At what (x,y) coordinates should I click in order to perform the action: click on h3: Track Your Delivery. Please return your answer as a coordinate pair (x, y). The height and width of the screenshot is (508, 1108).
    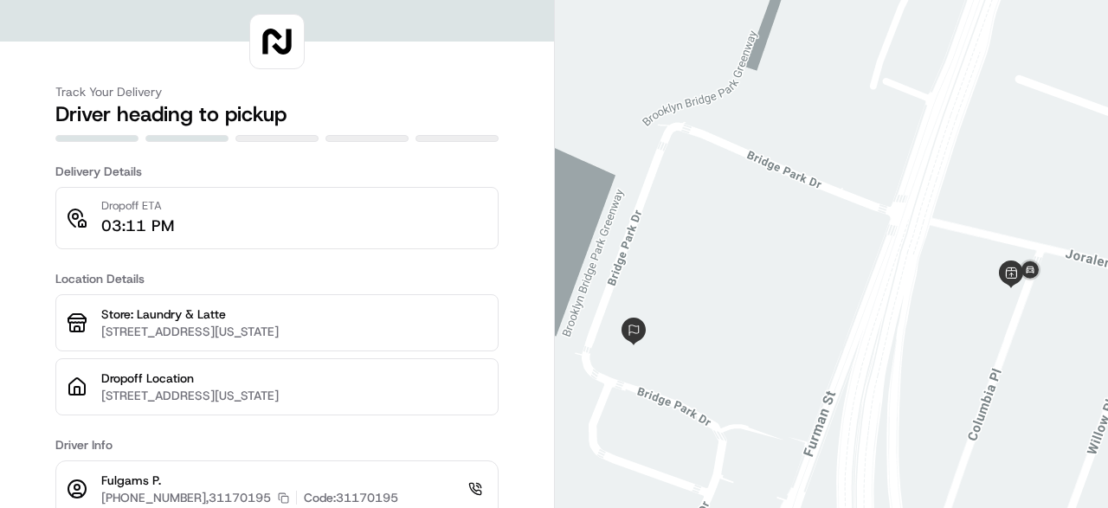
    Looking at the image, I should click on (277, 92).